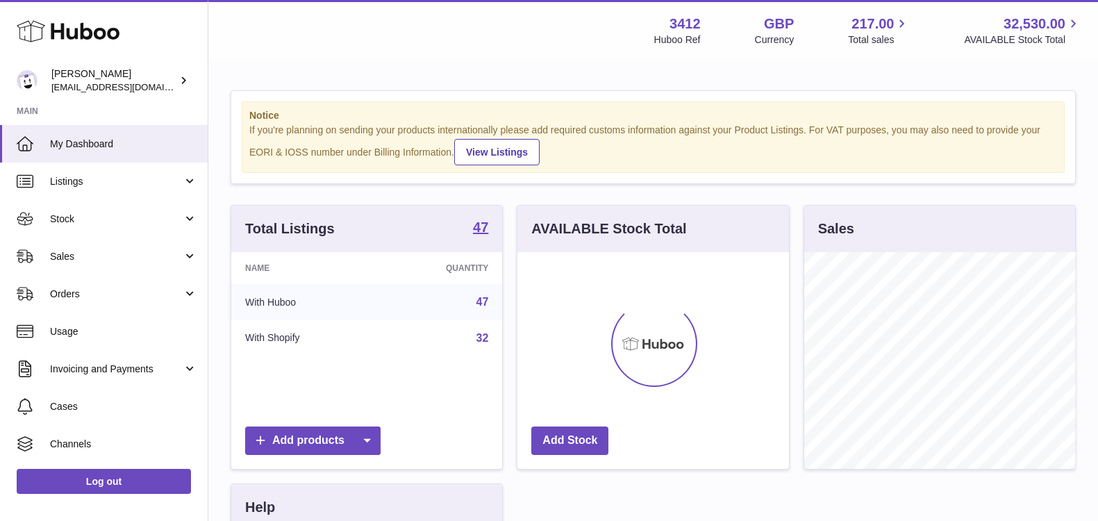 This screenshot has width=1098, height=521. Describe the element at coordinates (677, 40) in the screenshot. I see `div: Huboo Ref` at that location.